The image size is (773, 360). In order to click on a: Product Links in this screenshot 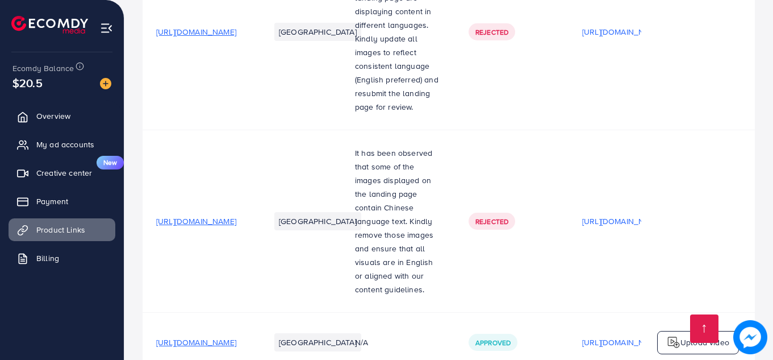, I will do `click(62, 230)`.